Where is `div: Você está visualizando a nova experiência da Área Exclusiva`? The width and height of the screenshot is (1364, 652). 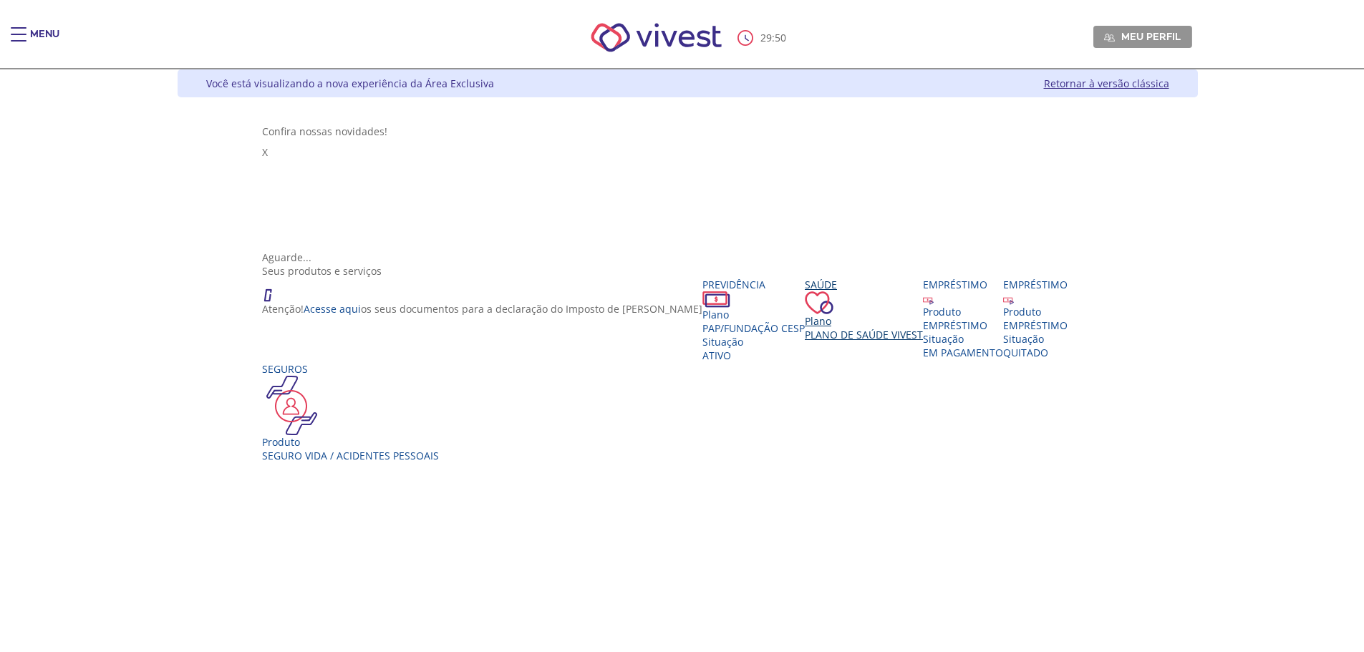
div: Você está visualizando a nova experiência da Área Exclusiva is located at coordinates (350, 83).